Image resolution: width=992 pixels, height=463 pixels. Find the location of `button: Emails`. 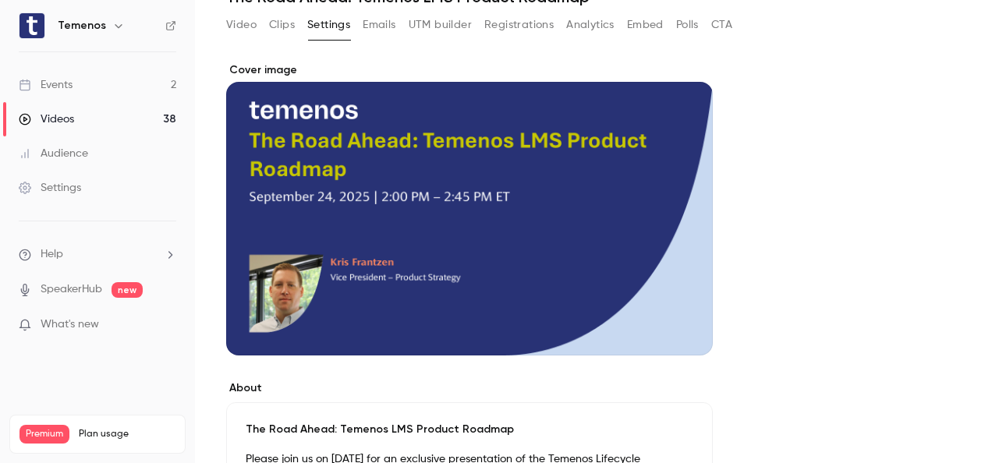

button: Emails is located at coordinates (379, 25).